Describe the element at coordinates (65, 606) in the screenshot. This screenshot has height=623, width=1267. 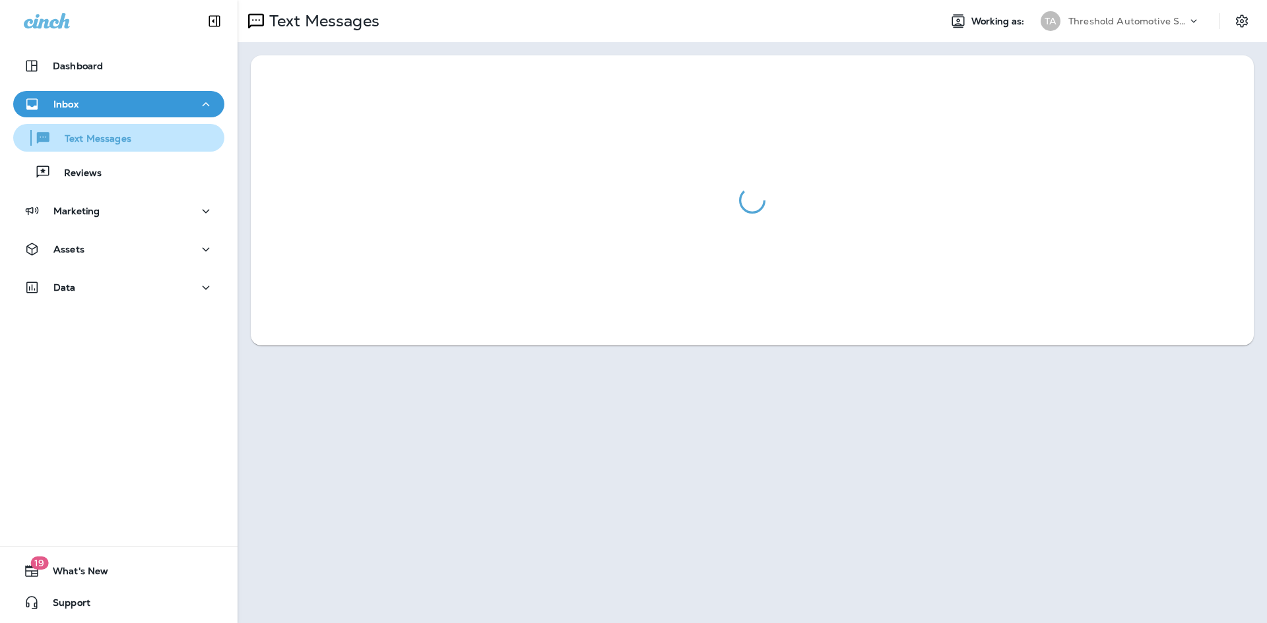
I see `span: Support` at that location.